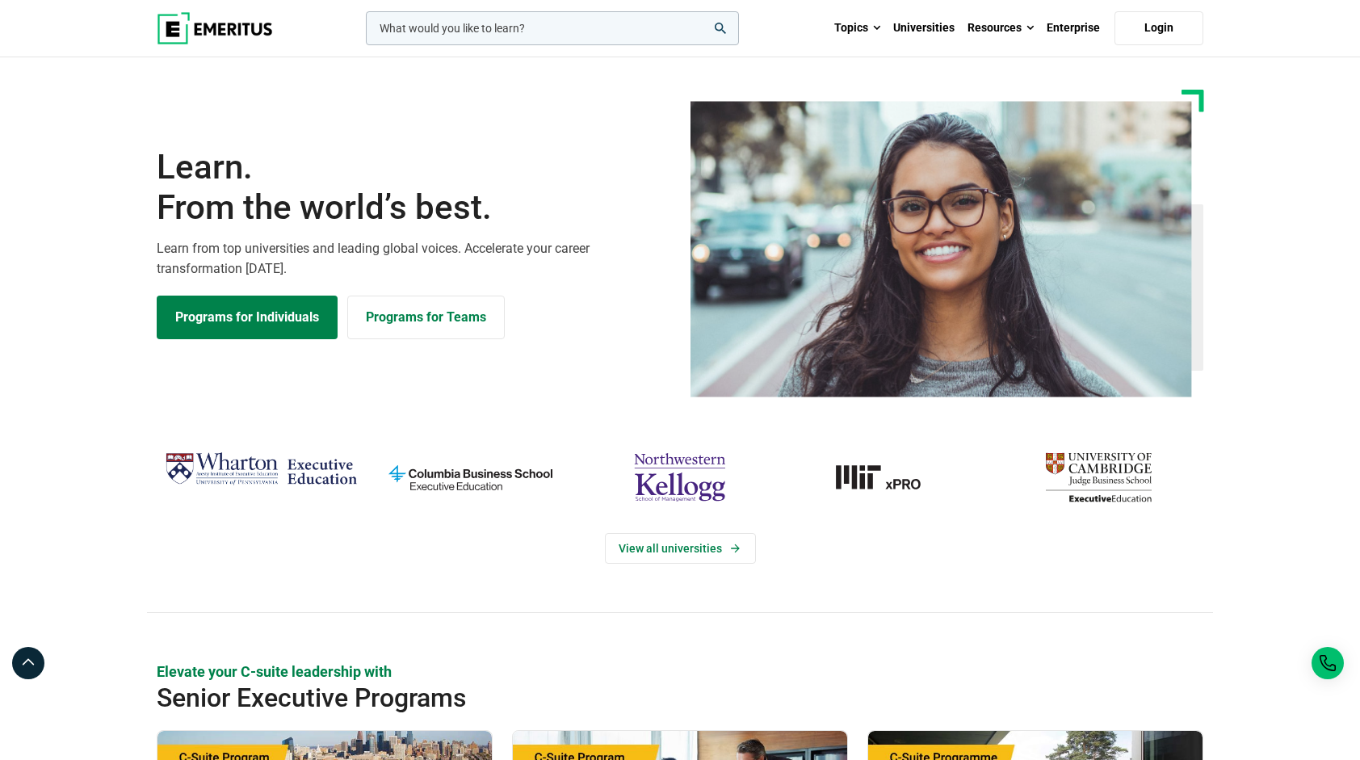 Image resolution: width=1360 pixels, height=760 pixels. What do you see at coordinates (1159, 28) in the screenshot?
I see `a: Login` at bounding box center [1159, 28].